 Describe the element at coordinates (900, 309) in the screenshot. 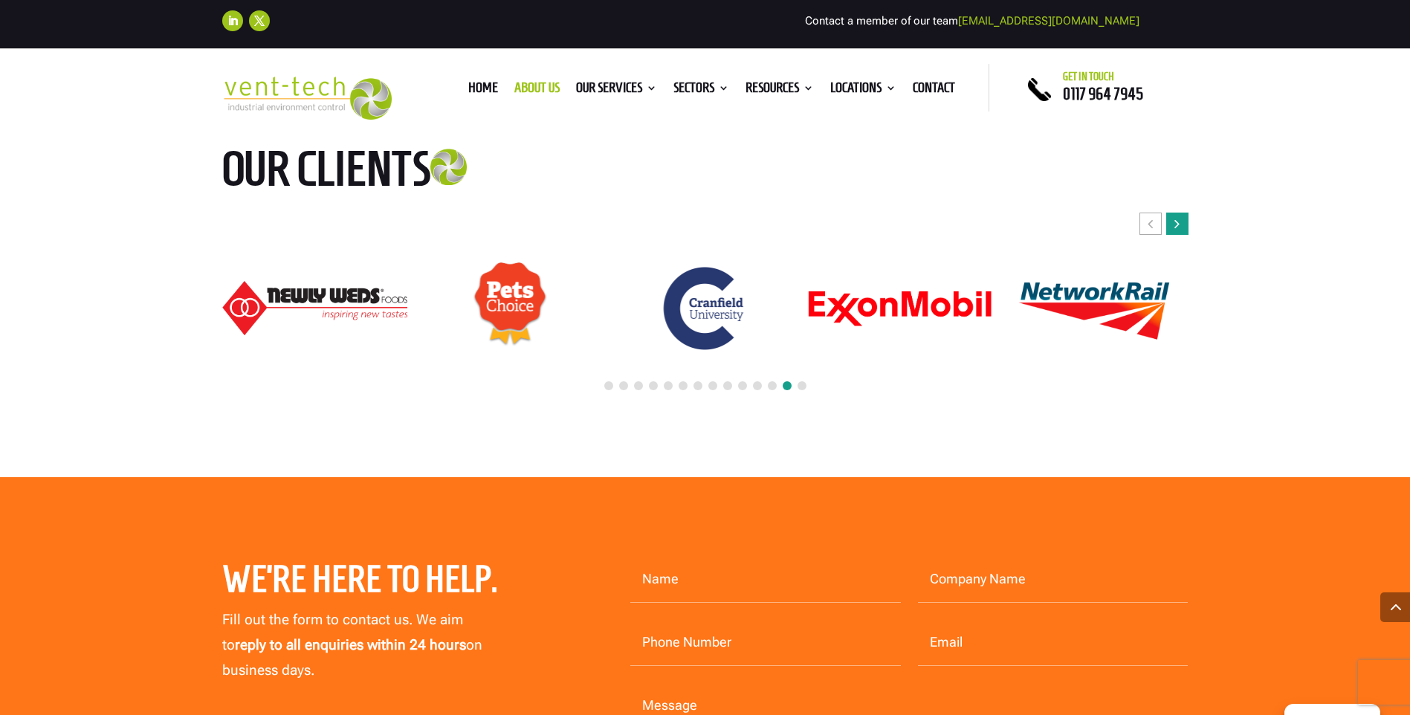

I see `div: 21 / 24` at that location.